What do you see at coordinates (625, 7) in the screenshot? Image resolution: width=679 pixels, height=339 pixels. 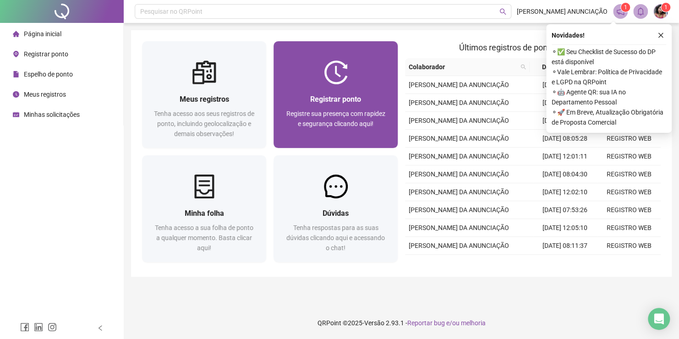 I see `sup: 1` at bounding box center [625, 7].